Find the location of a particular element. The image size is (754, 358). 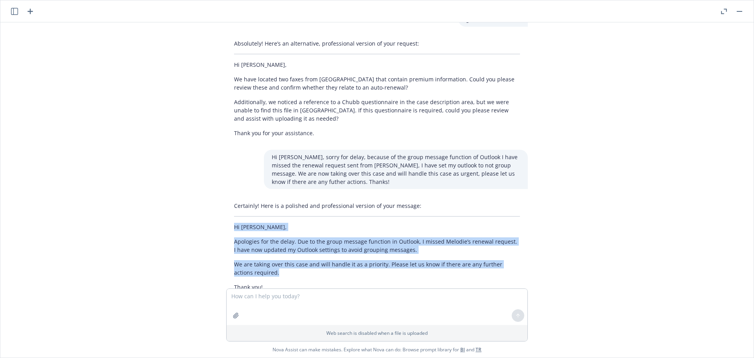

p: Thank you for your assistance. is located at coordinates (377, 133).